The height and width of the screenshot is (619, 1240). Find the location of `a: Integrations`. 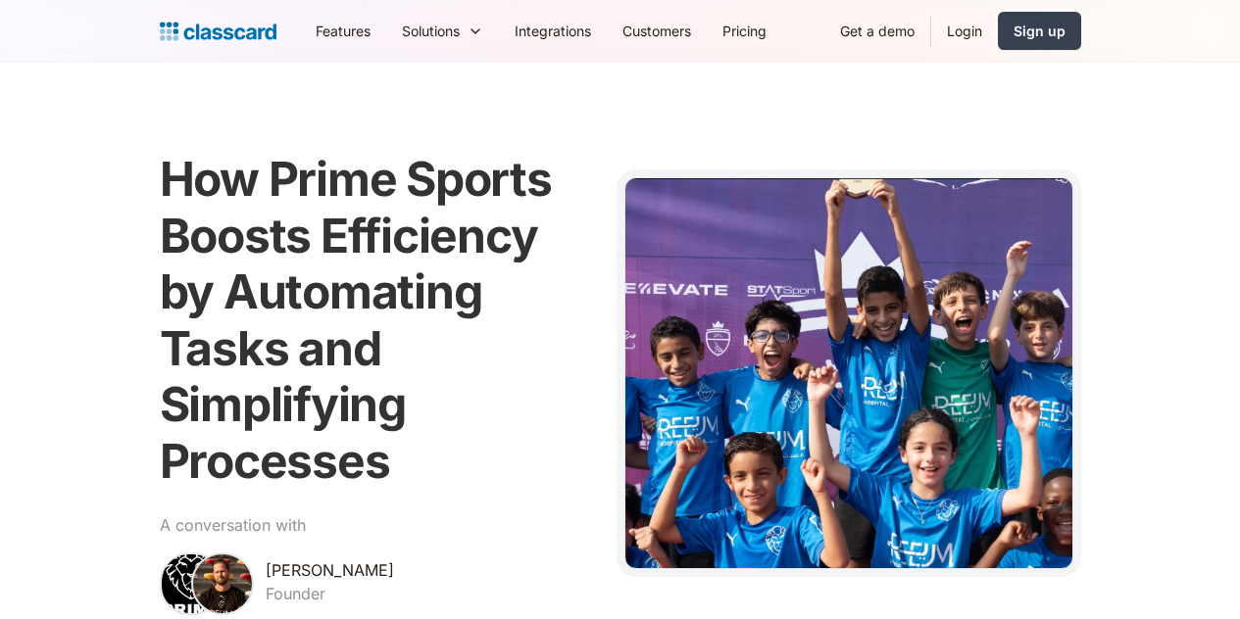

a: Integrations is located at coordinates (553, 30).